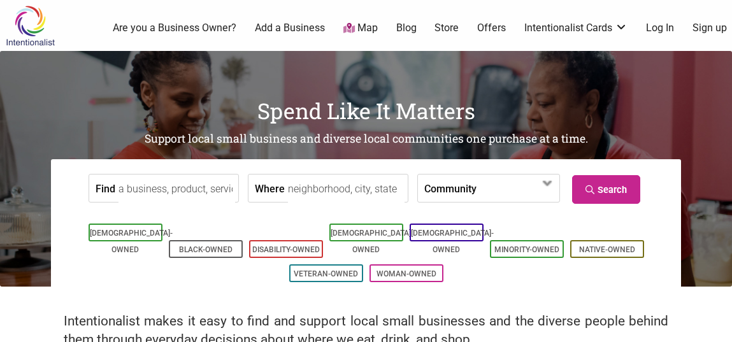  Describe the element at coordinates (290, 28) in the screenshot. I see `a: Add a Business` at that location.